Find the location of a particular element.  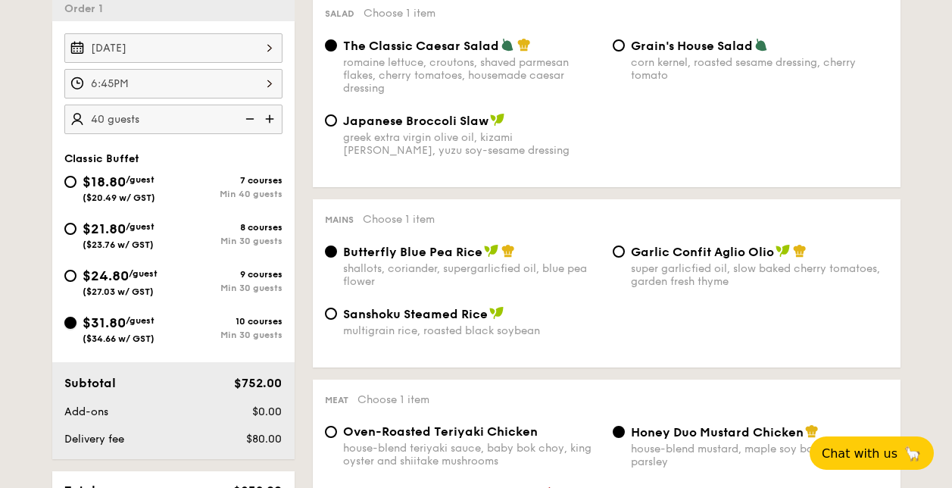

input: $18.80/guest($20.49 w/ GST)7 coursesMin 40 guests is located at coordinates (70, 182).